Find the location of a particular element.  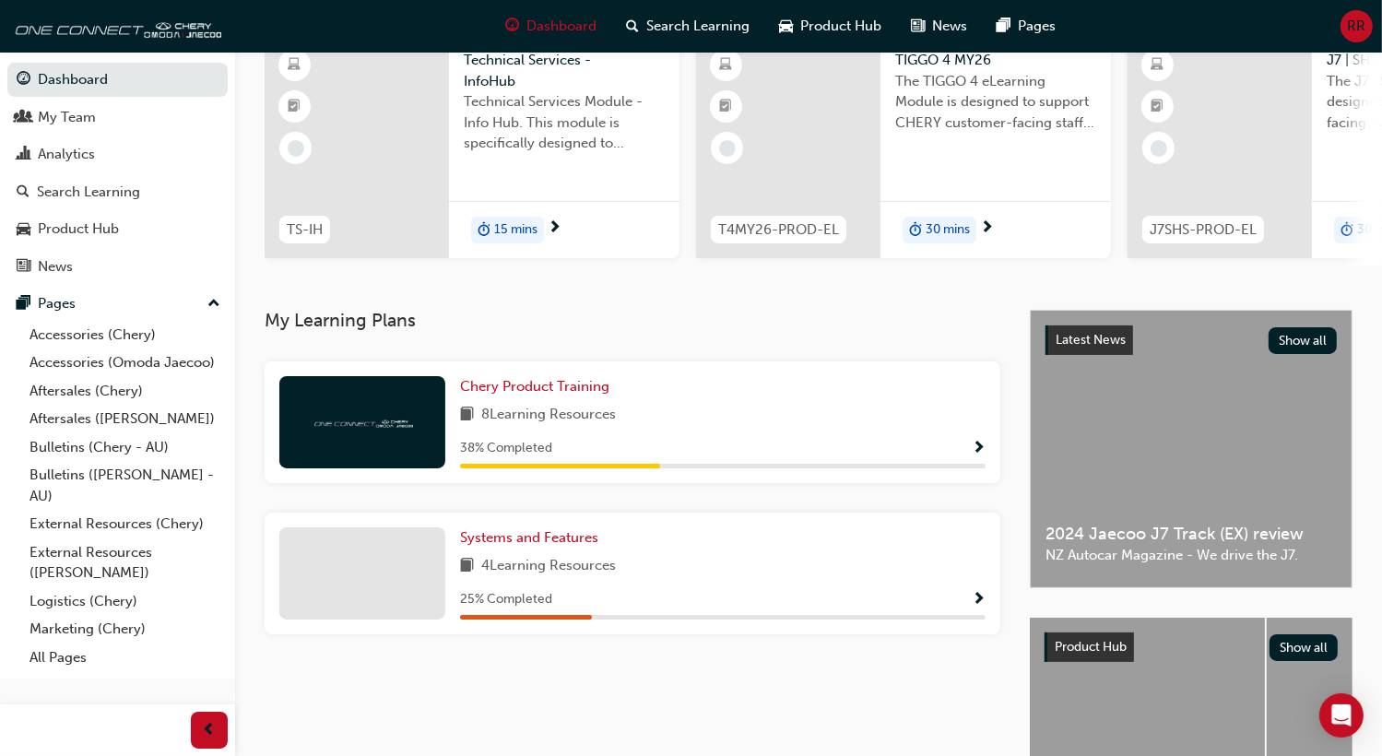

span: 8 Learning Resources is located at coordinates (549, 415).